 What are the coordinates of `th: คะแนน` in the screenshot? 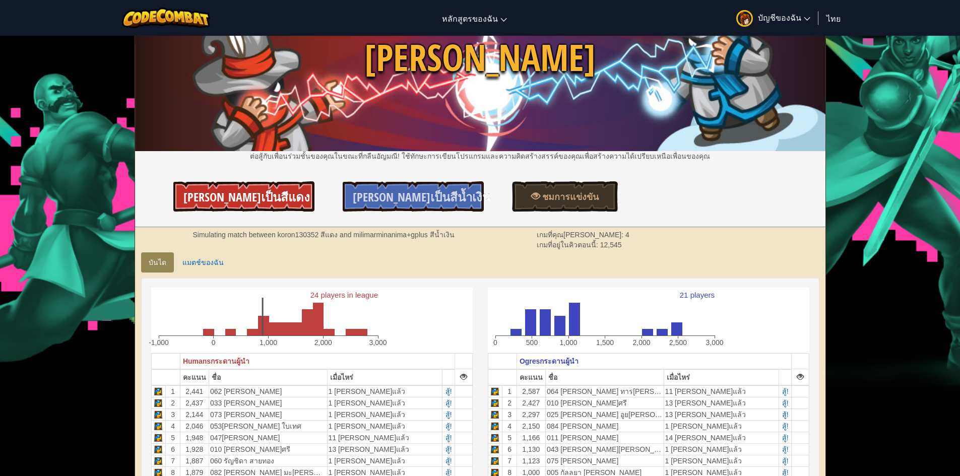 It's located at (531, 378).